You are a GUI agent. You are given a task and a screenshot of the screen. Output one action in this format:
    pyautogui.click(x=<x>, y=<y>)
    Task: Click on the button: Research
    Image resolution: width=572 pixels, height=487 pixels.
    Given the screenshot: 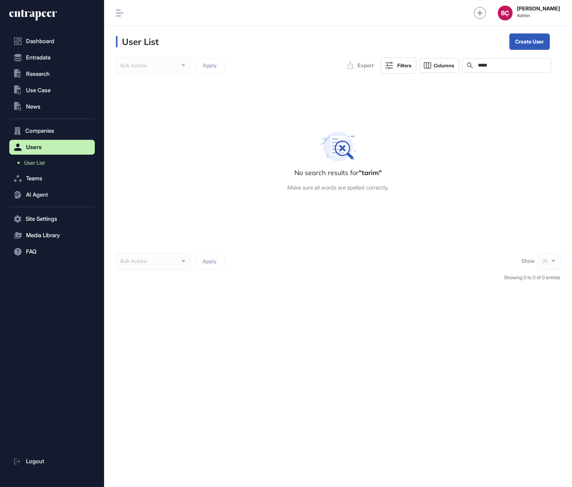 What is the action you would take?
    pyautogui.click(x=52, y=74)
    